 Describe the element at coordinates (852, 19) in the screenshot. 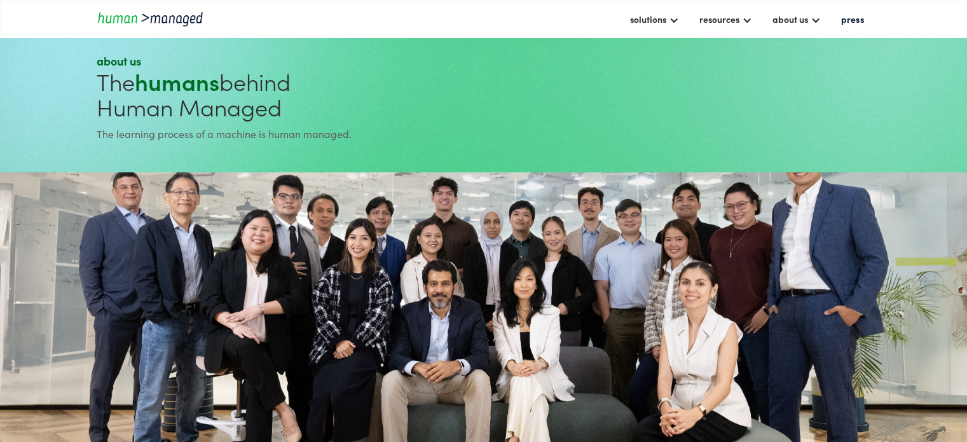

I see `a: press` at that location.